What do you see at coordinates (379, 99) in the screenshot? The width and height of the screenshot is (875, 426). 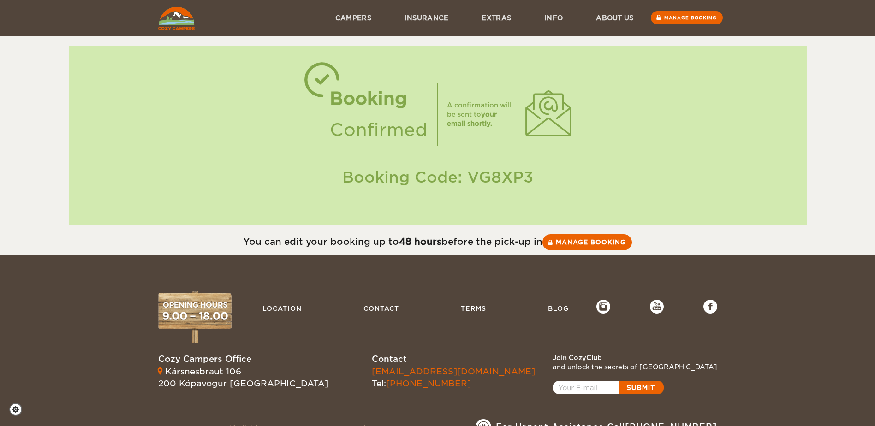 I see `div: Booking` at bounding box center [379, 99].